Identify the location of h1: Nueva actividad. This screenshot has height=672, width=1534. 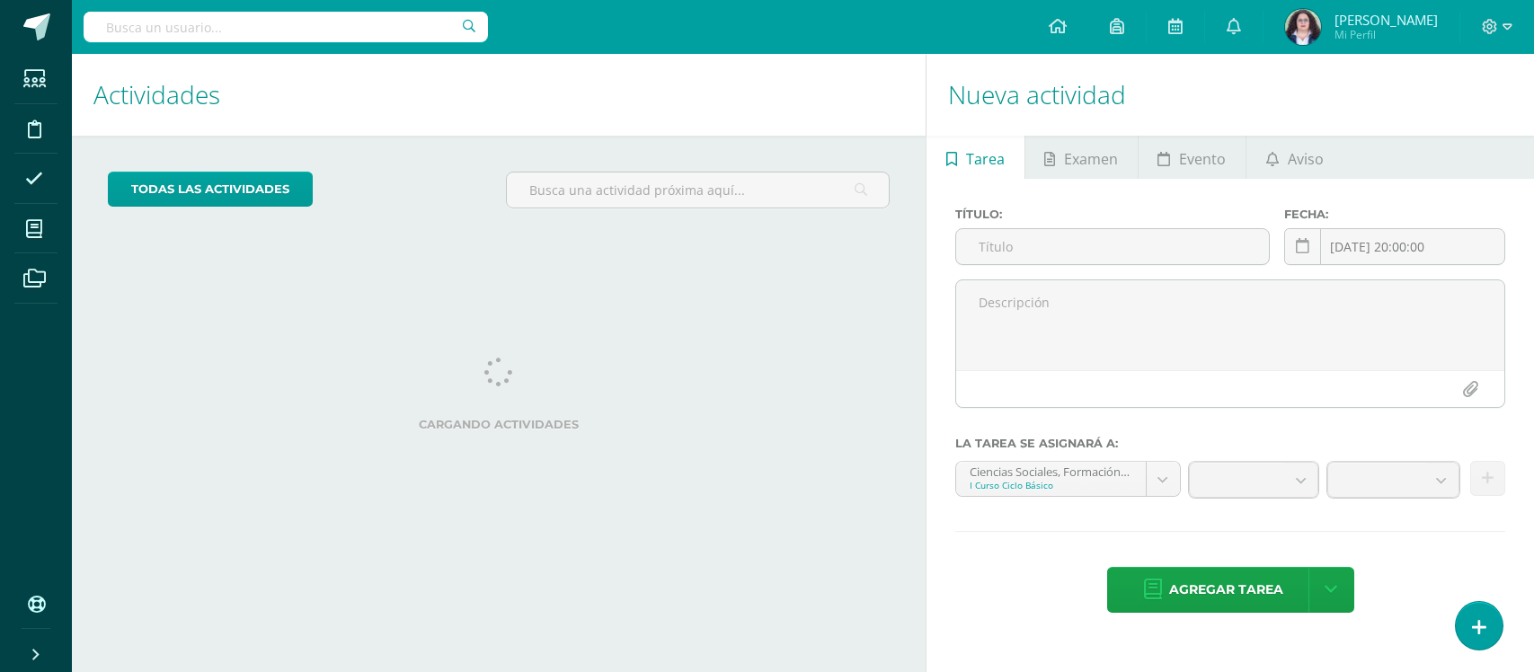
(1231, 94).